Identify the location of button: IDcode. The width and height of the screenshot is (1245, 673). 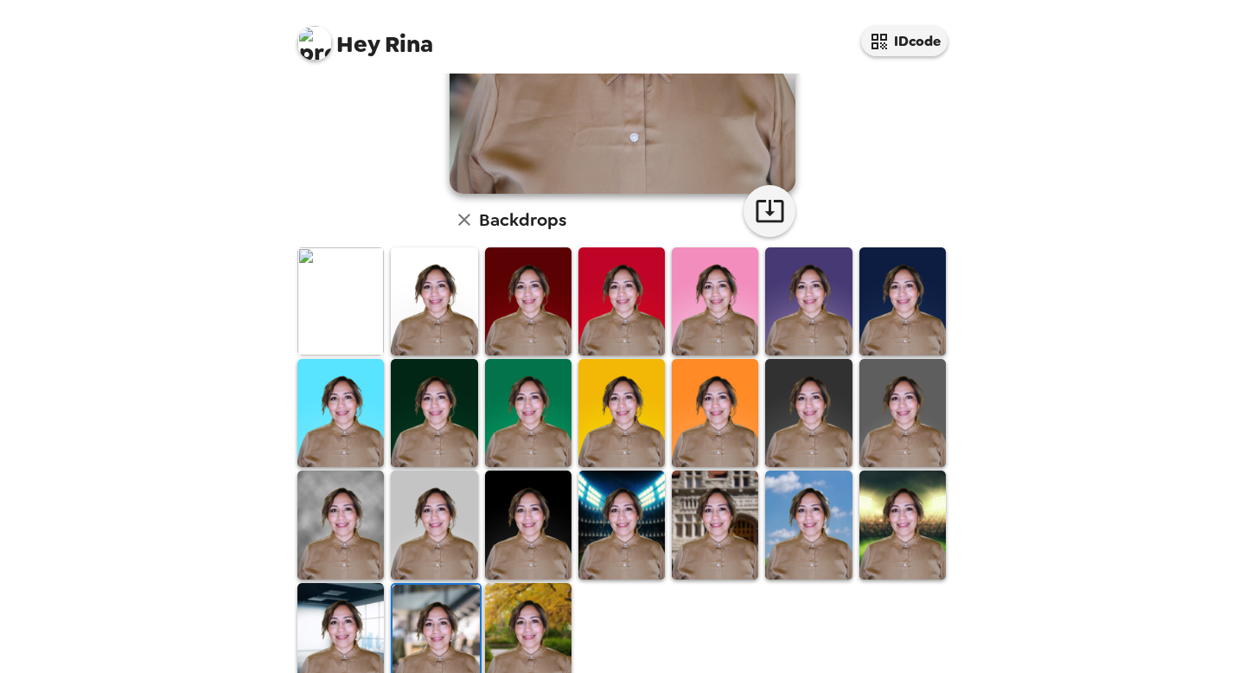
(905, 41).